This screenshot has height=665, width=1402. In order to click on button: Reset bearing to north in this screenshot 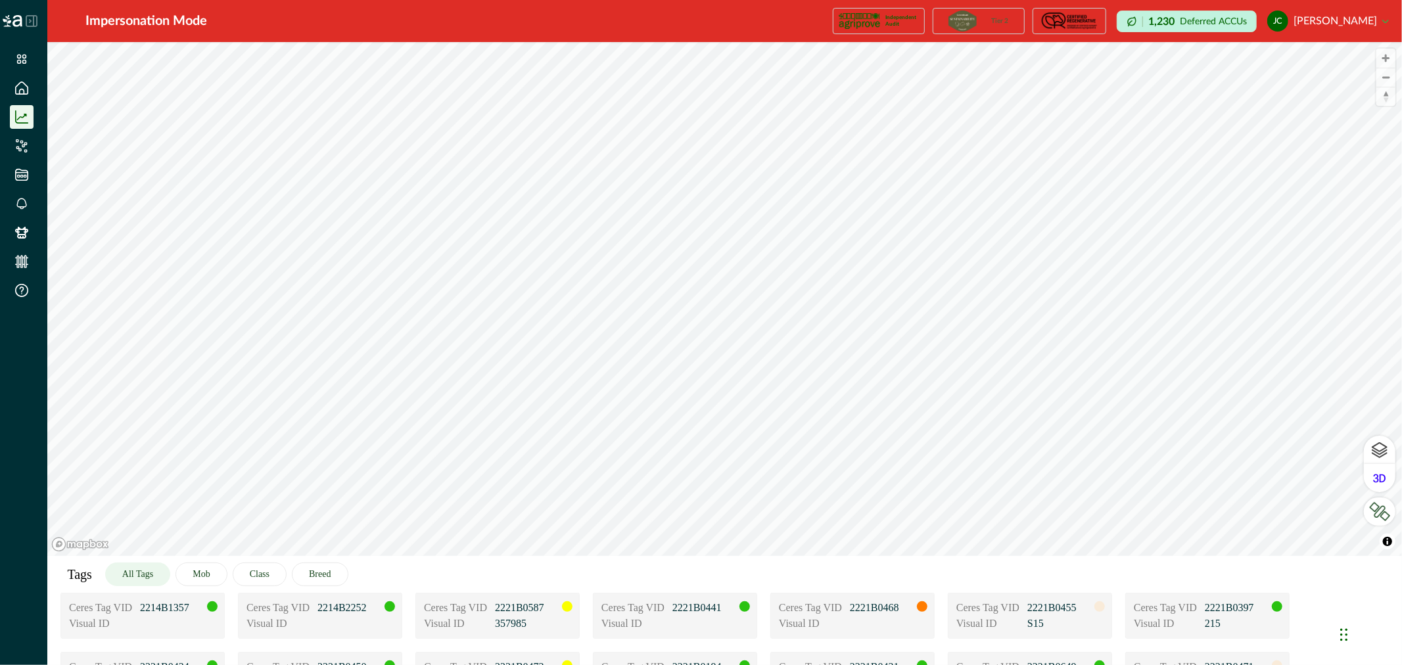, I will do `click(1385, 96)`.